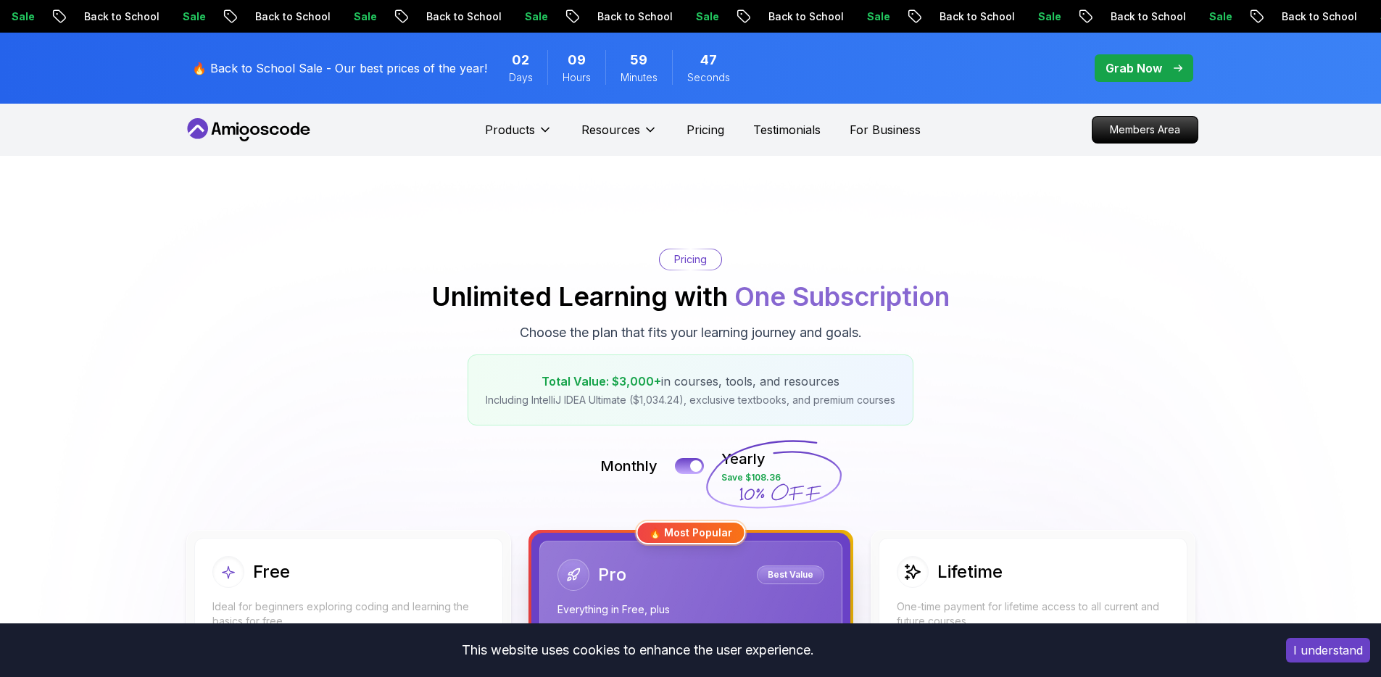 This screenshot has width=1381, height=677. Describe the element at coordinates (637, 650) in the screenshot. I see `div: This website uses cookies to enhance the user experience.` at that location.